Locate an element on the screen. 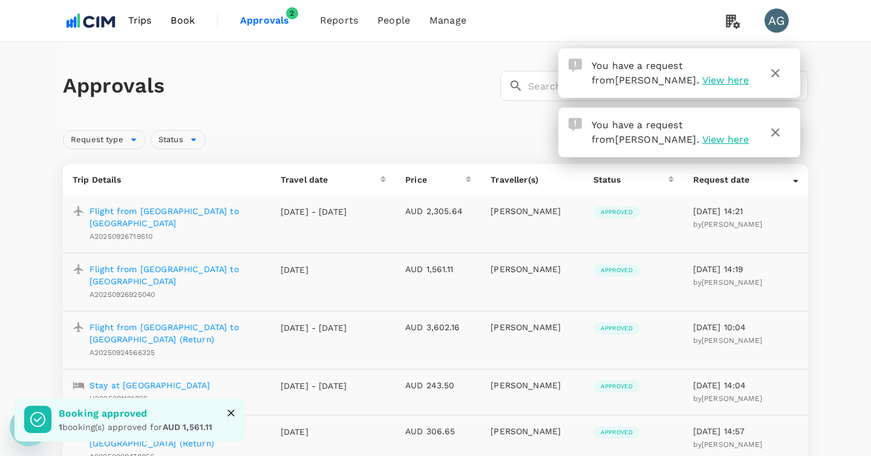  span: H2025091121826 is located at coordinates (119, 399).